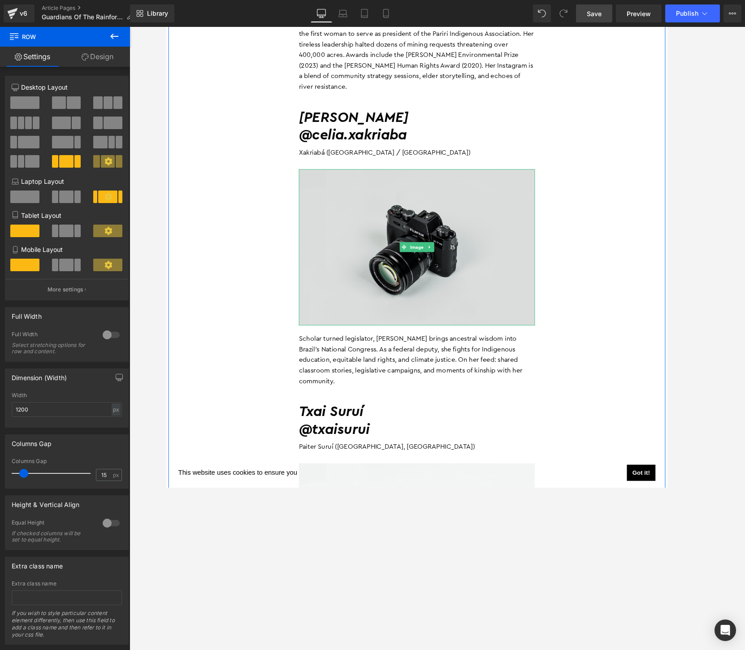 This screenshot has height=650, width=745. What do you see at coordinates (52, 537) in the screenshot?
I see `div: If checked columns will be set to equal height.` at bounding box center [52, 537].